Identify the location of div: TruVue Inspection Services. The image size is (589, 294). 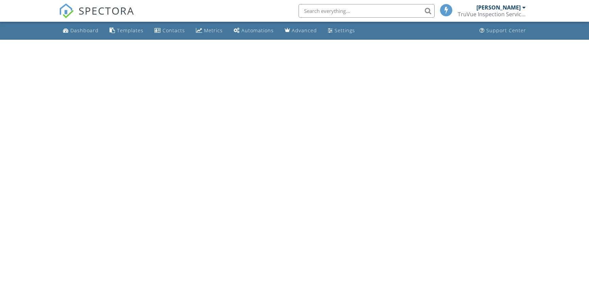
(492, 14).